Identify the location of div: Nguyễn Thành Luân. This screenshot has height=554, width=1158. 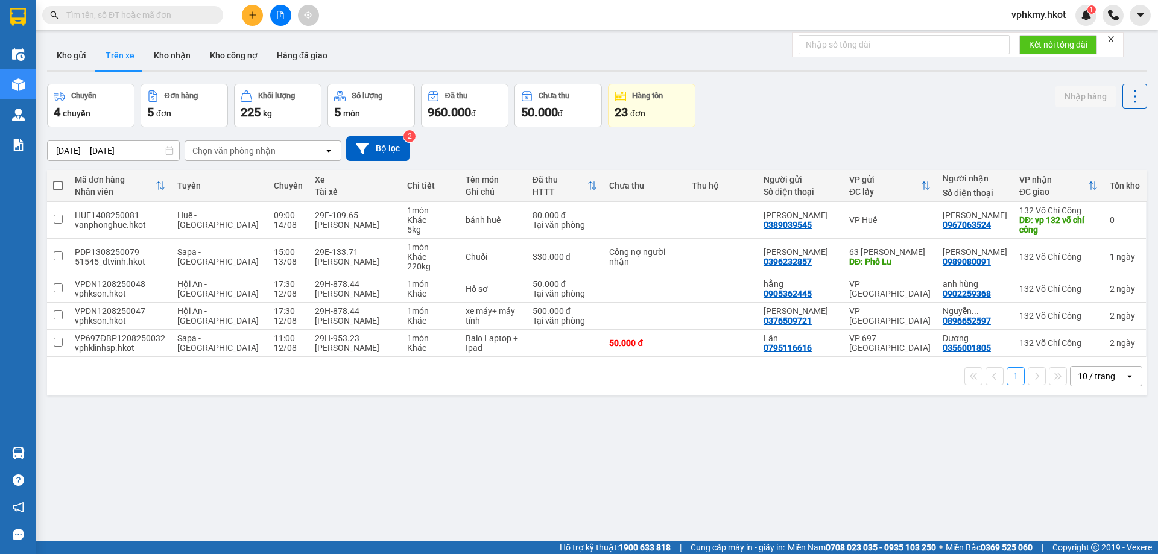
(801, 311).